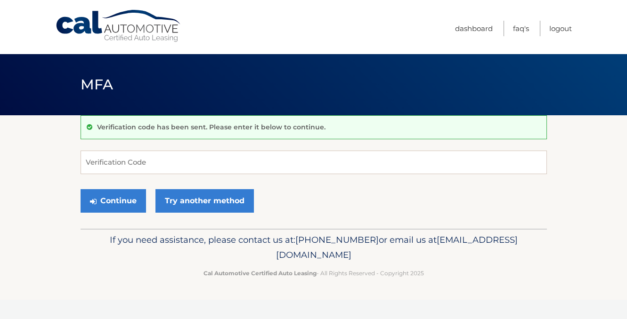 This screenshot has height=319, width=627. What do you see at coordinates (314, 248) in the screenshot?
I see `p: If you need assistance, please contact us at: or email us at` at bounding box center [314, 248].